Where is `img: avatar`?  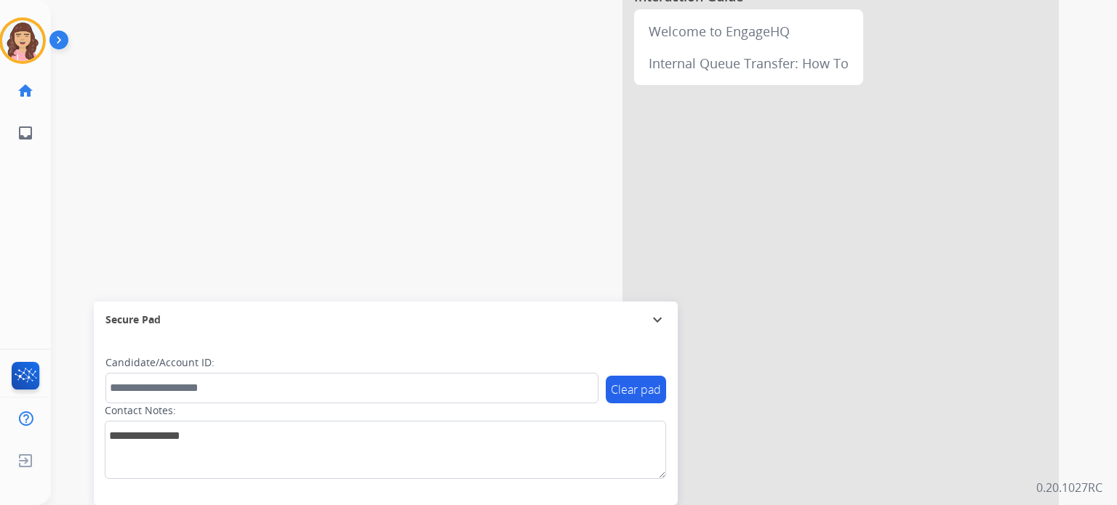 img: avatar is located at coordinates (23, 41).